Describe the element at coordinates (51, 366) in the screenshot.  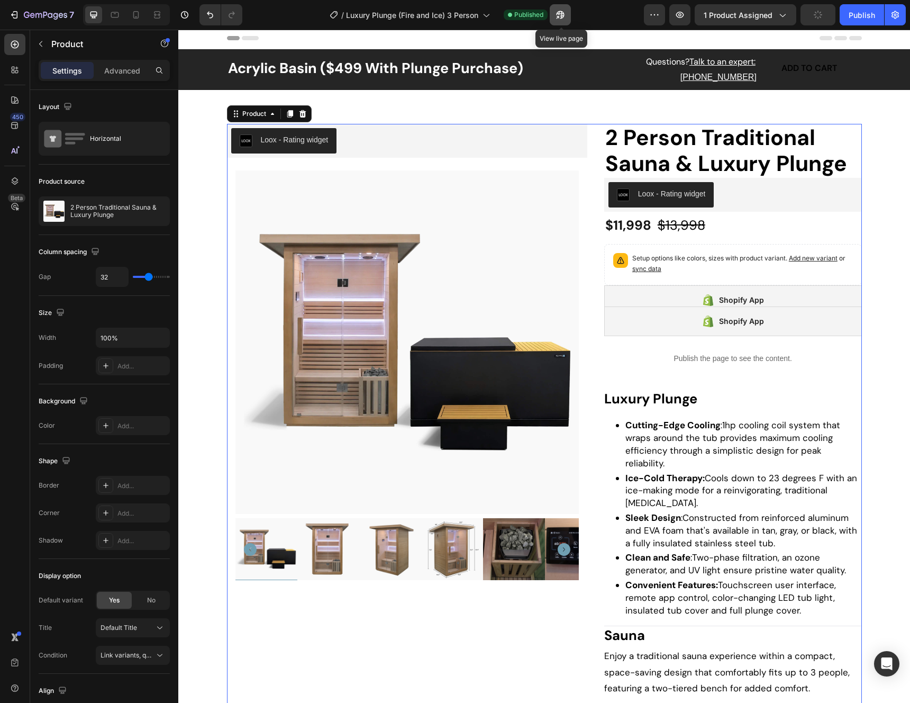
I see `div: Padding` at that location.